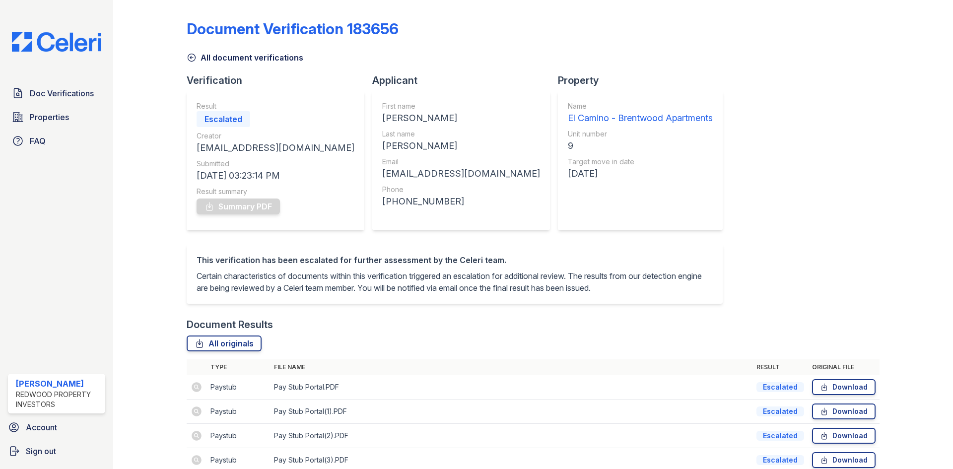 The height and width of the screenshot is (469, 953). What do you see at coordinates (238, 367) in the screenshot?
I see `th: Type` at bounding box center [238, 367].